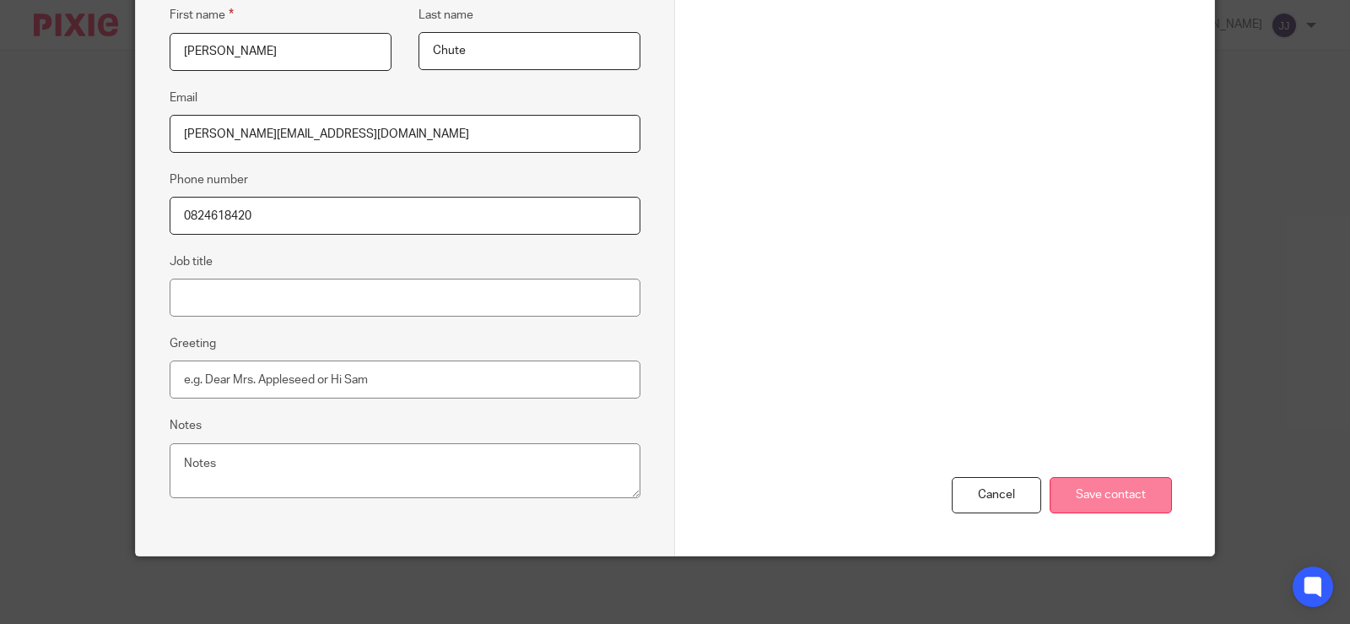  What do you see at coordinates (997, 495) in the screenshot?
I see `div: Cancel` at bounding box center [997, 495].